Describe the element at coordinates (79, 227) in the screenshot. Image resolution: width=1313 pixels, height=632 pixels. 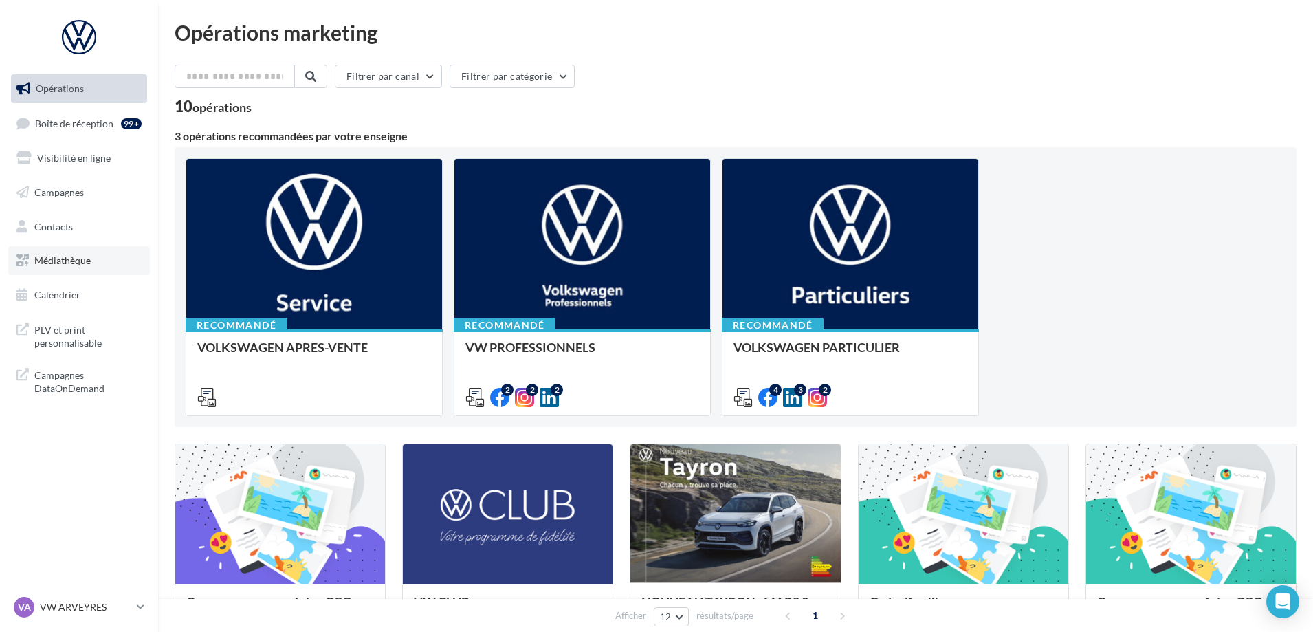
I see `a: Contacts` at that location.